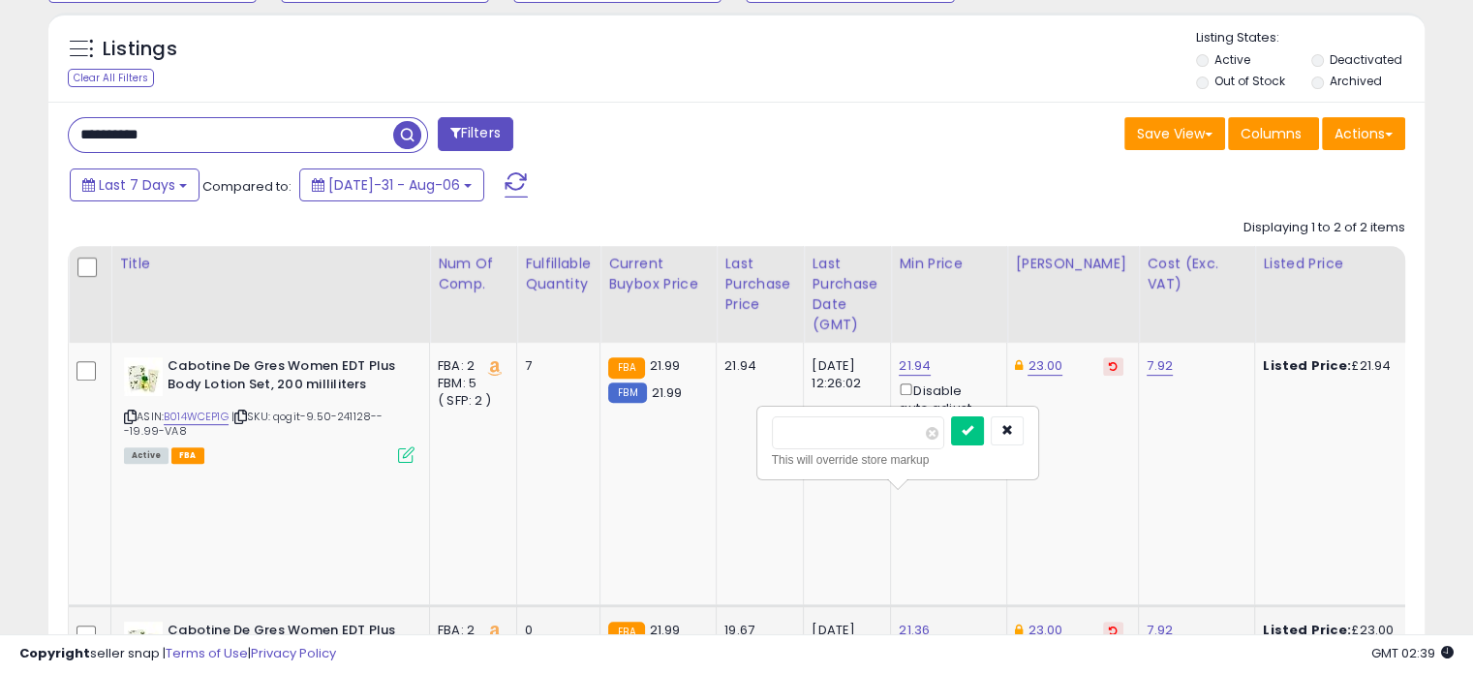  I want to click on div: £23.00, so click(1343, 631).